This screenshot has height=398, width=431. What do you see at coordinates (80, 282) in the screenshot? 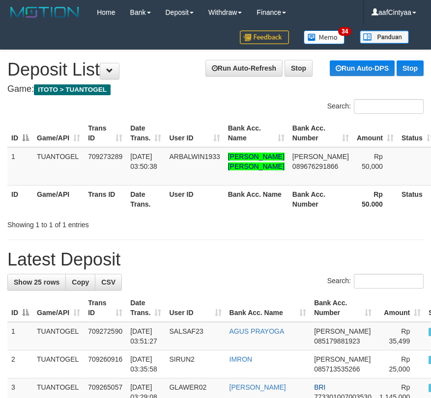
I see `a: Copy` at bounding box center [80, 282].